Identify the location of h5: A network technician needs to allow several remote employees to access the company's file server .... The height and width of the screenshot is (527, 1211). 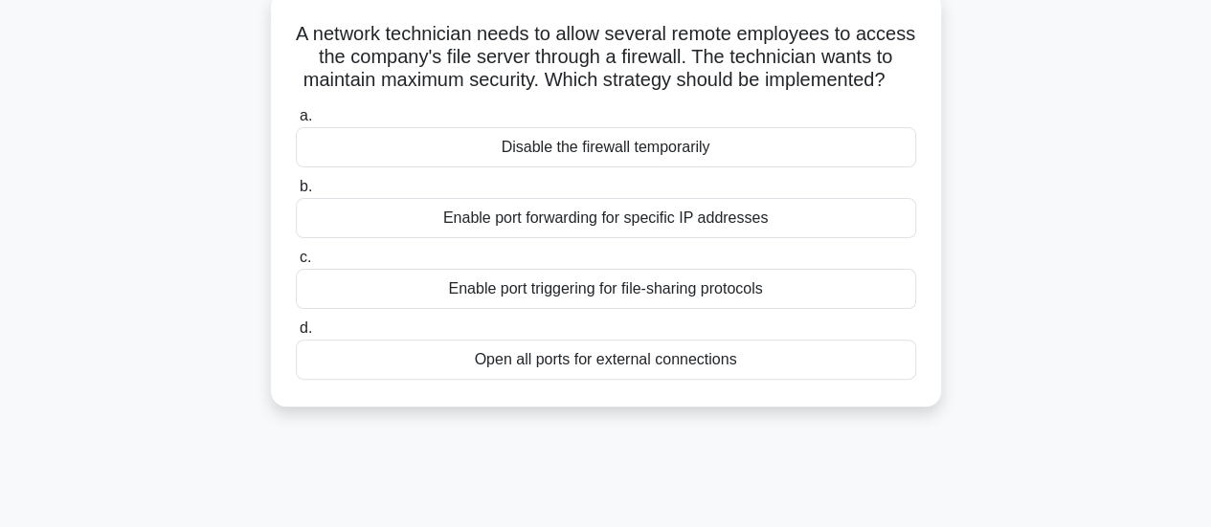
(606, 57).